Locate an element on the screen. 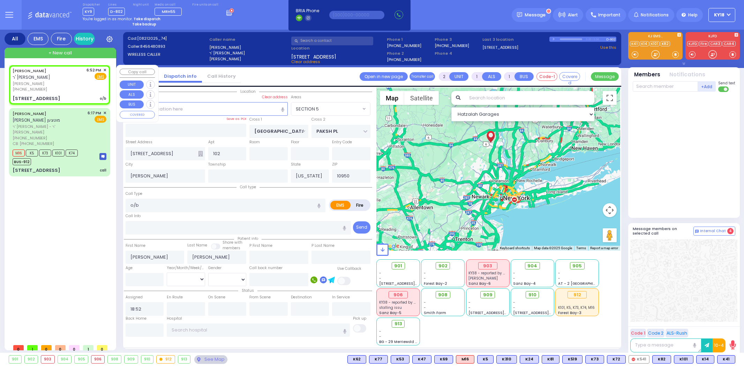 This screenshot has height=366, width=744. label: Cross 1 is located at coordinates (256, 120).